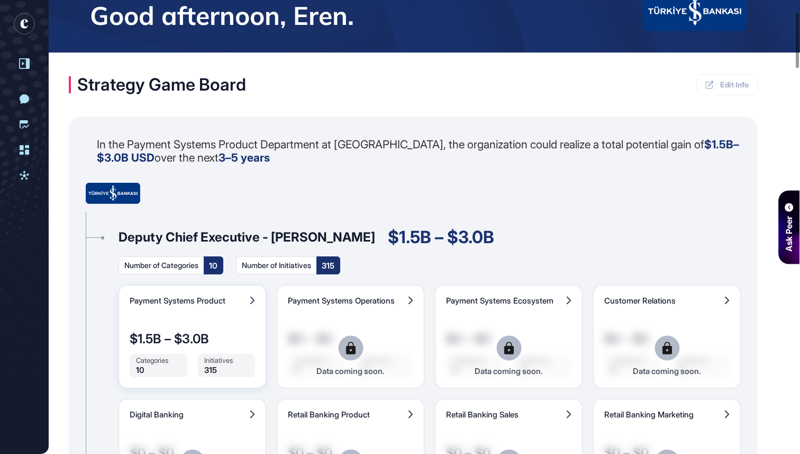  What do you see at coordinates (140, 369) in the screenshot?
I see `span: 10` at bounding box center [140, 369].